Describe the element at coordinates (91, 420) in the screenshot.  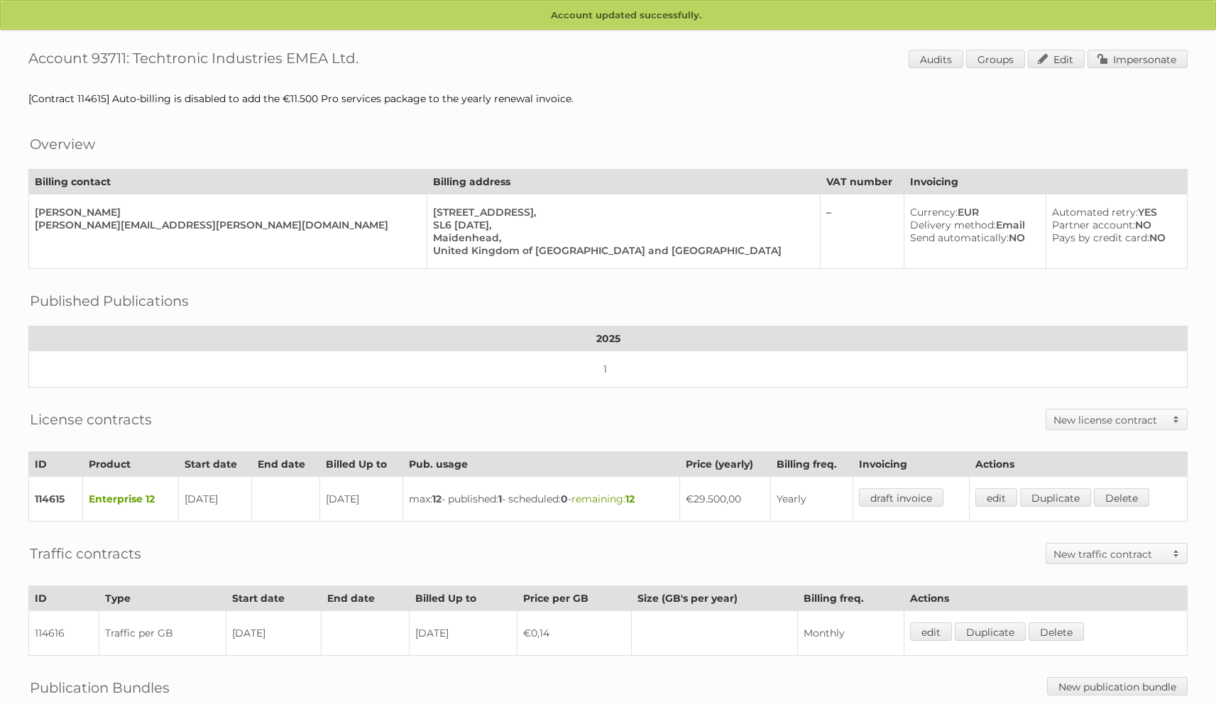
I see `h2: License contracts` at that location.